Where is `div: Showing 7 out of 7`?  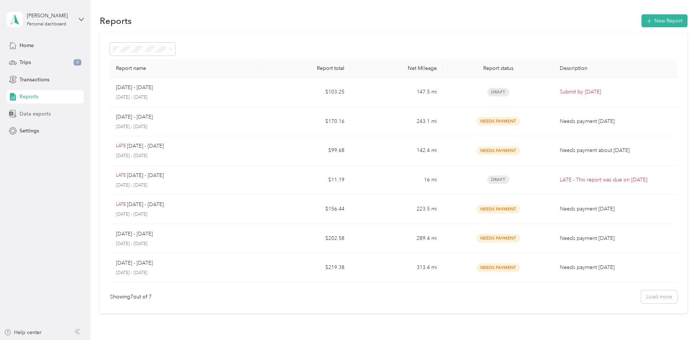 div: Showing 7 out of 7 is located at coordinates (131, 297).